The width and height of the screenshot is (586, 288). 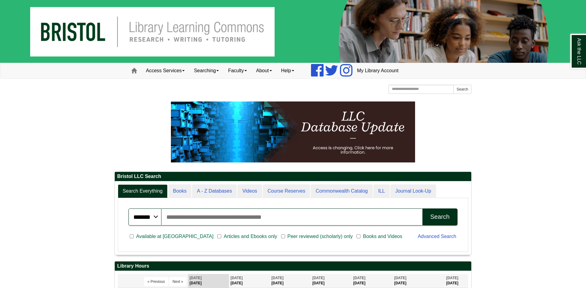 I want to click on button: « Previous, so click(x=156, y=282).